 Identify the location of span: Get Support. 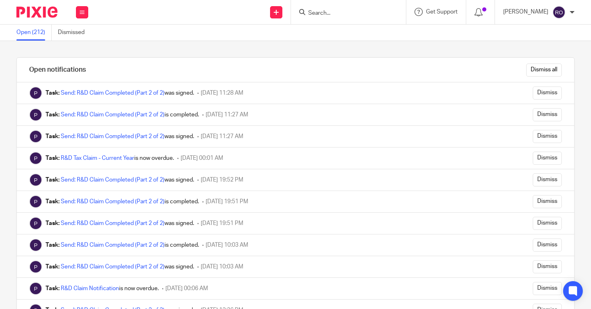
(441, 12).